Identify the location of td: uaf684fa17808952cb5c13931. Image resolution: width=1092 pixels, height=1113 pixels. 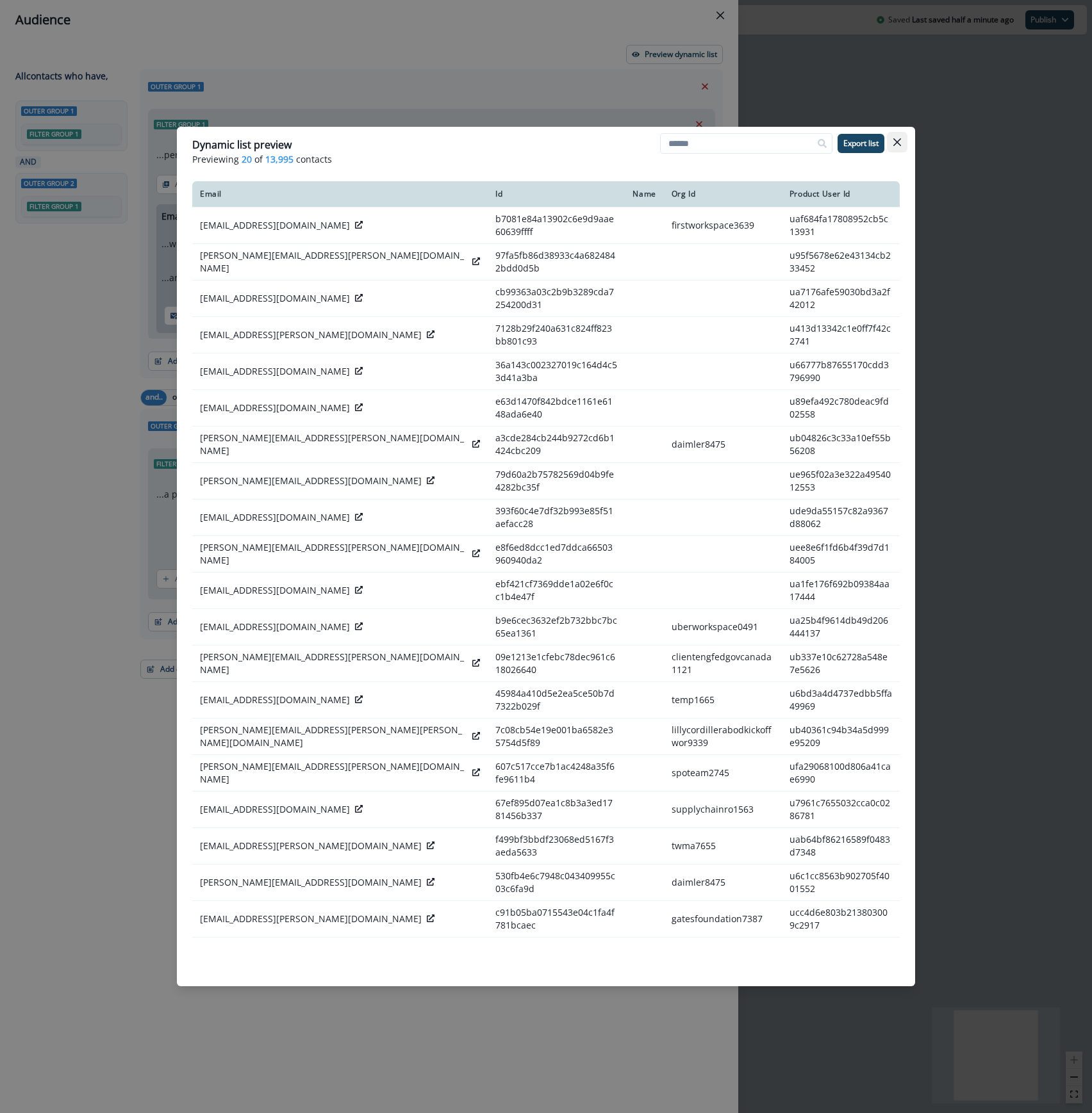
(840, 225).